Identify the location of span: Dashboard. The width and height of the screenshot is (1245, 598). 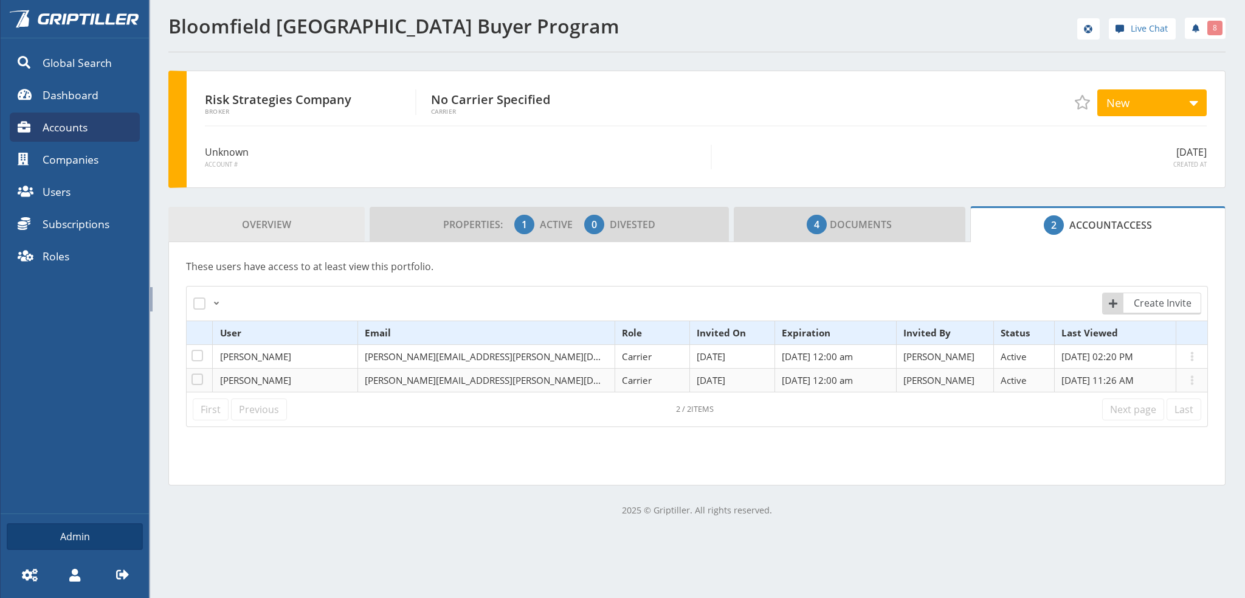
(71, 95).